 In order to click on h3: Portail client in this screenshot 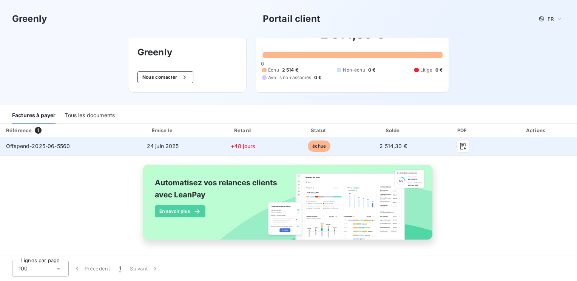, I will do `click(291, 19)`.